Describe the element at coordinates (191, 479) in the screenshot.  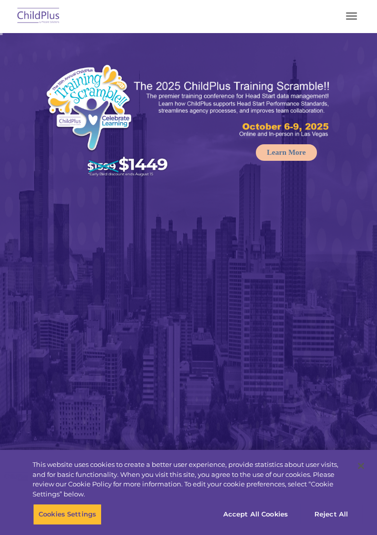
I see `div: This website uses cookies to create a better user experience, provide statistics about user visit...` at that location.